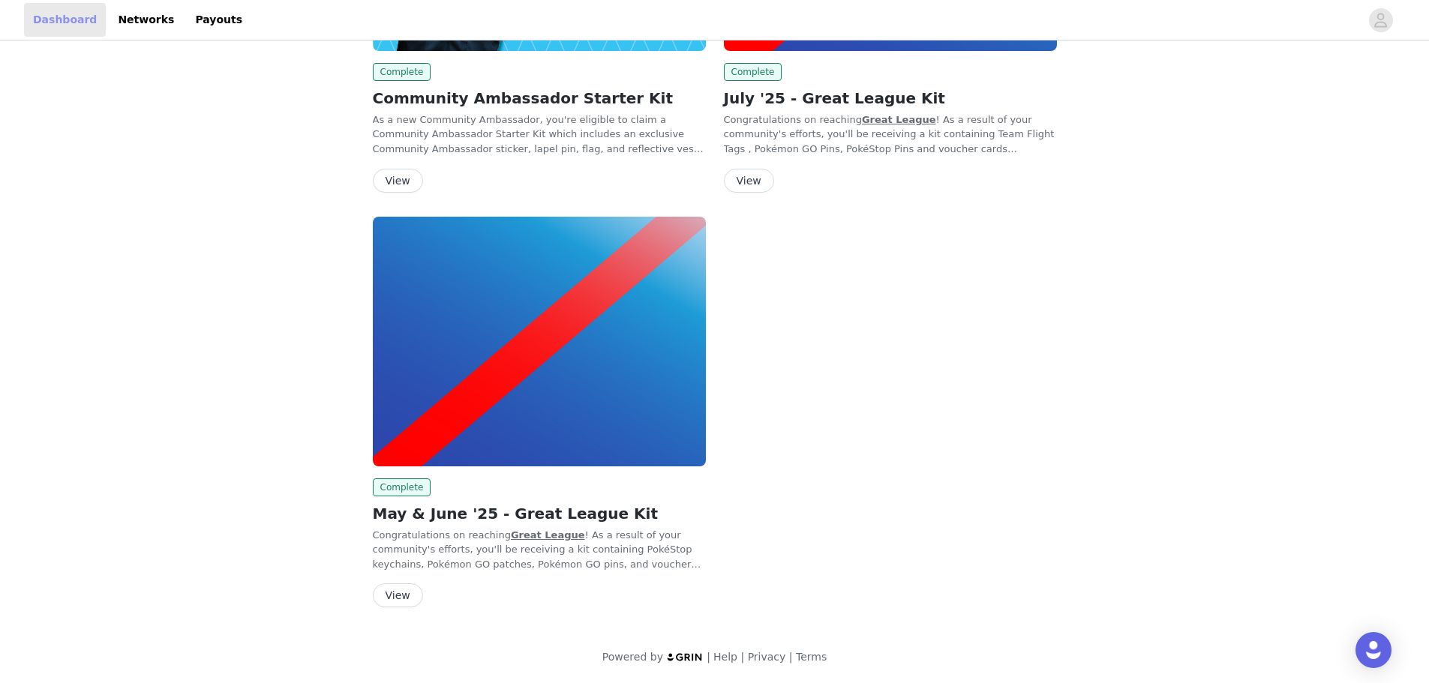 The height and width of the screenshot is (683, 1429). I want to click on img: Pokémon GO Community Ambassador Program, so click(539, 341).